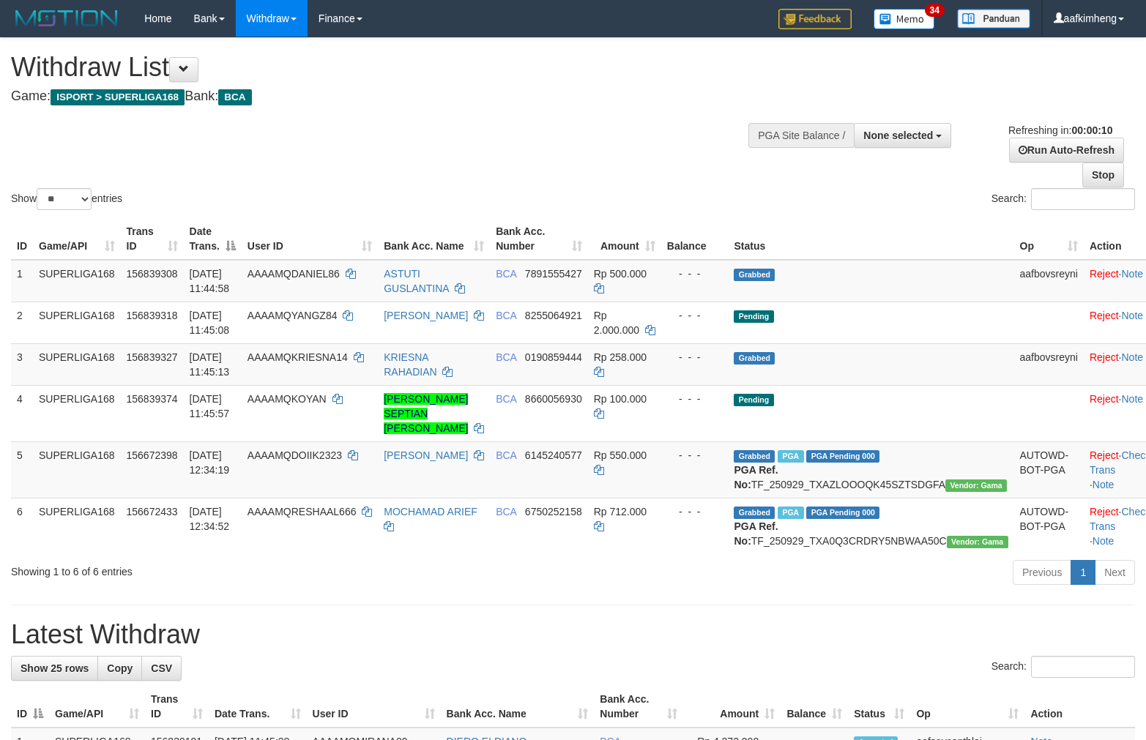 The height and width of the screenshot is (740, 1146). Describe the element at coordinates (620, 399) in the screenshot. I see `span: Rp 100.000` at that location.